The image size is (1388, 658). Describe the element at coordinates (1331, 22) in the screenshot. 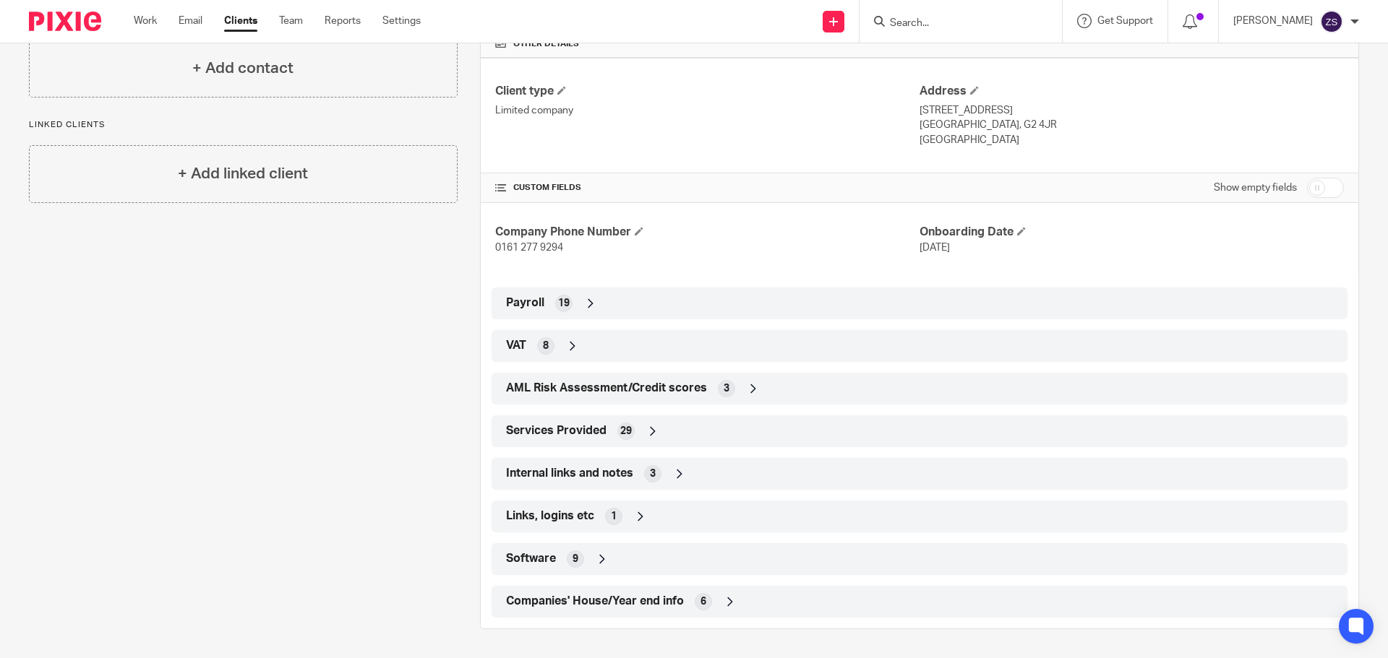

I see `img: svg%3E` at that location.